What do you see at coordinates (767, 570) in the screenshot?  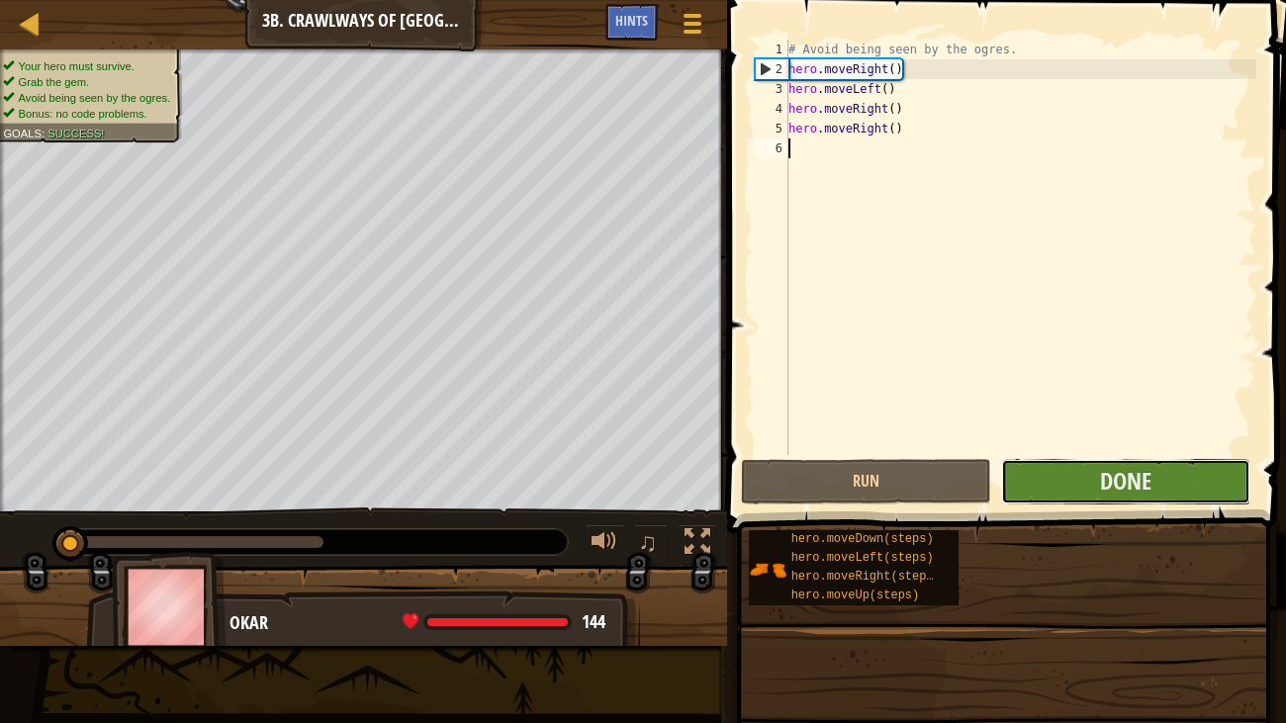 I see `img: portrait.png` at bounding box center [767, 570].